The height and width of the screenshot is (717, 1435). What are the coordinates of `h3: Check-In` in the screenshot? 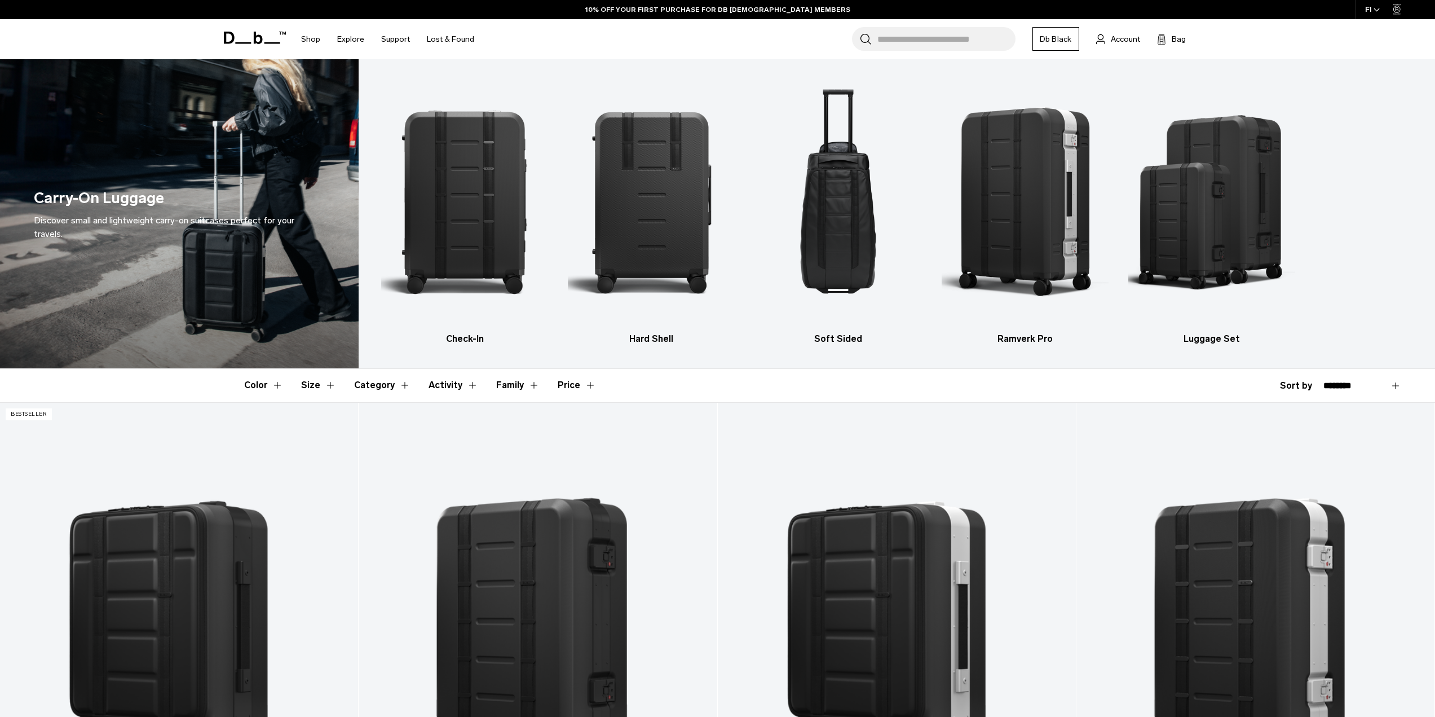 It's located at (465, 339).